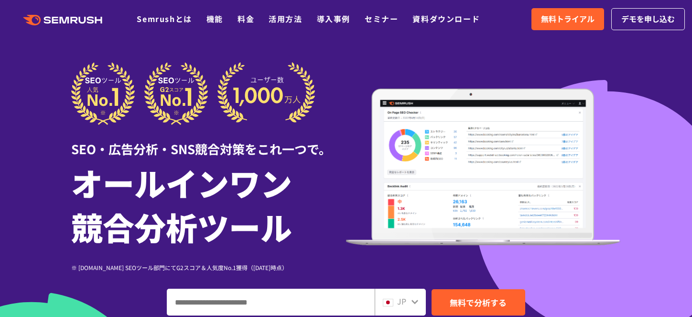 The image size is (692, 317). What do you see at coordinates (478, 302) in the screenshot?
I see `span: 無料で分析する` at bounding box center [478, 302].